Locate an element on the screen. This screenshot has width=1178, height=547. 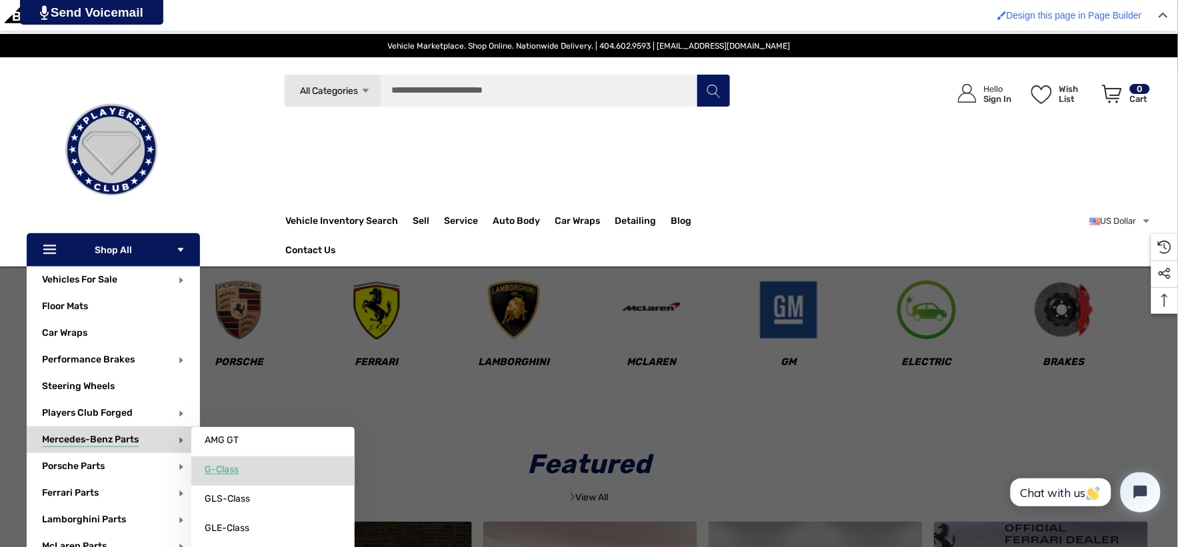
a: Steering Wheels is located at coordinates (121, 387).